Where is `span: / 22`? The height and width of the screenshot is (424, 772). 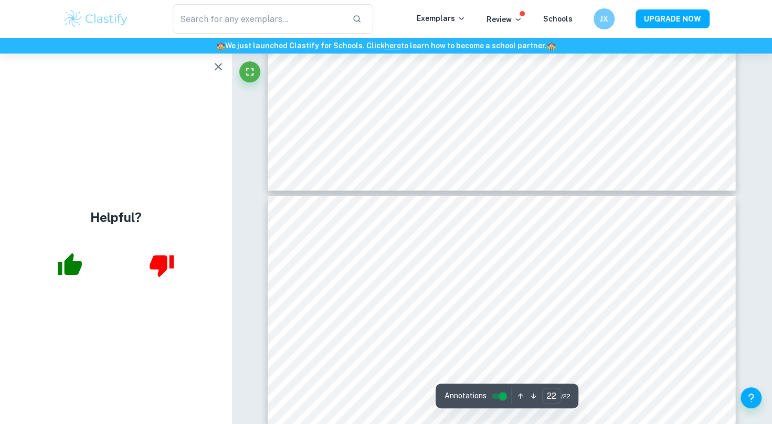 span: / 22 is located at coordinates (565, 396).